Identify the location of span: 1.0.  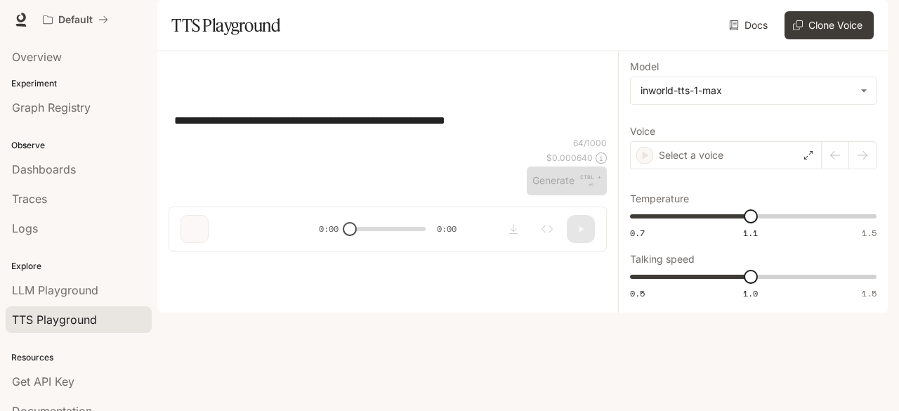
(750, 293).